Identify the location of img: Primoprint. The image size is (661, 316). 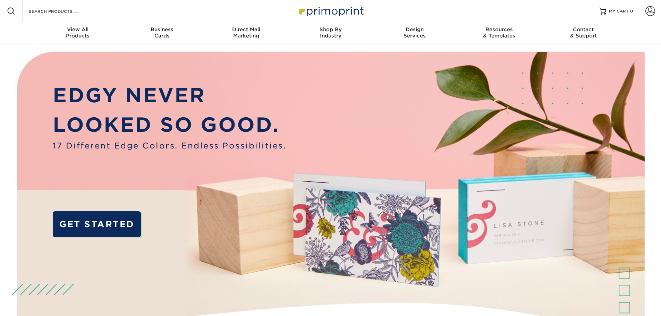
(331, 11).